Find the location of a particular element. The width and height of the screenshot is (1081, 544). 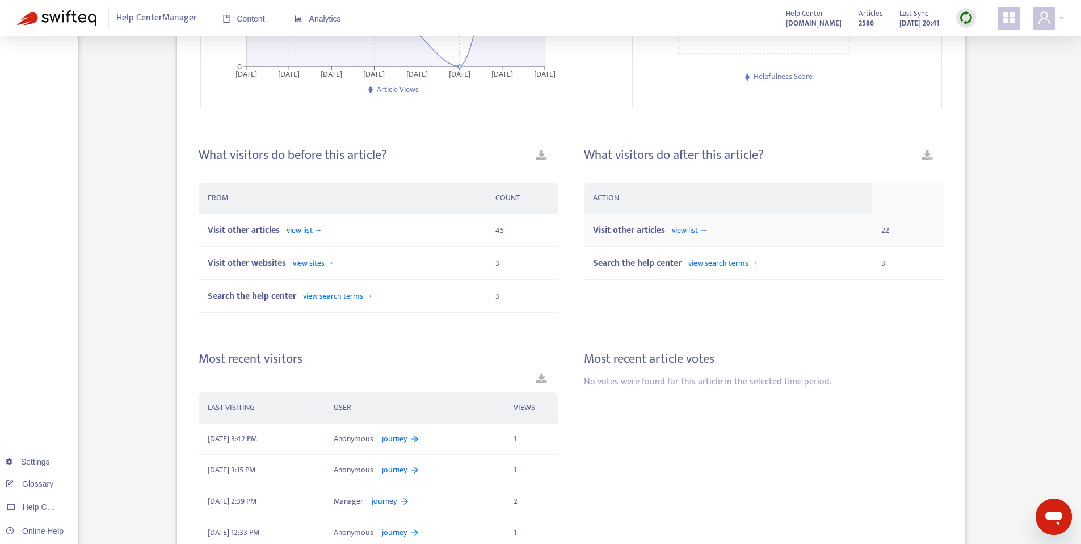

span: Visit other websites is located at coordinates (247, 263).